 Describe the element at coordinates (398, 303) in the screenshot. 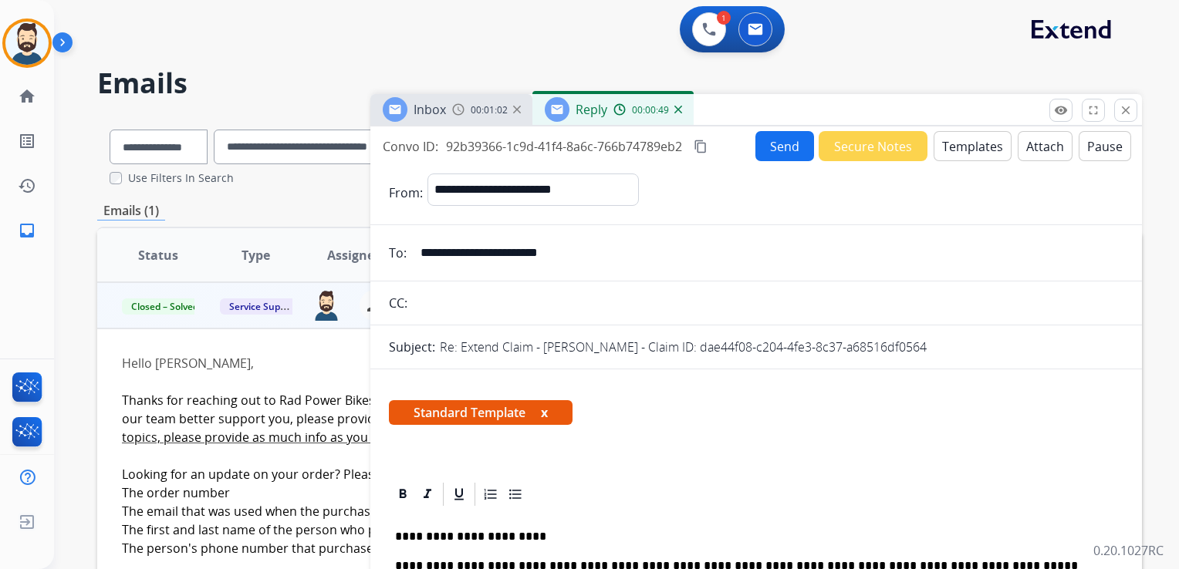

I see `p: CC:` at that location.